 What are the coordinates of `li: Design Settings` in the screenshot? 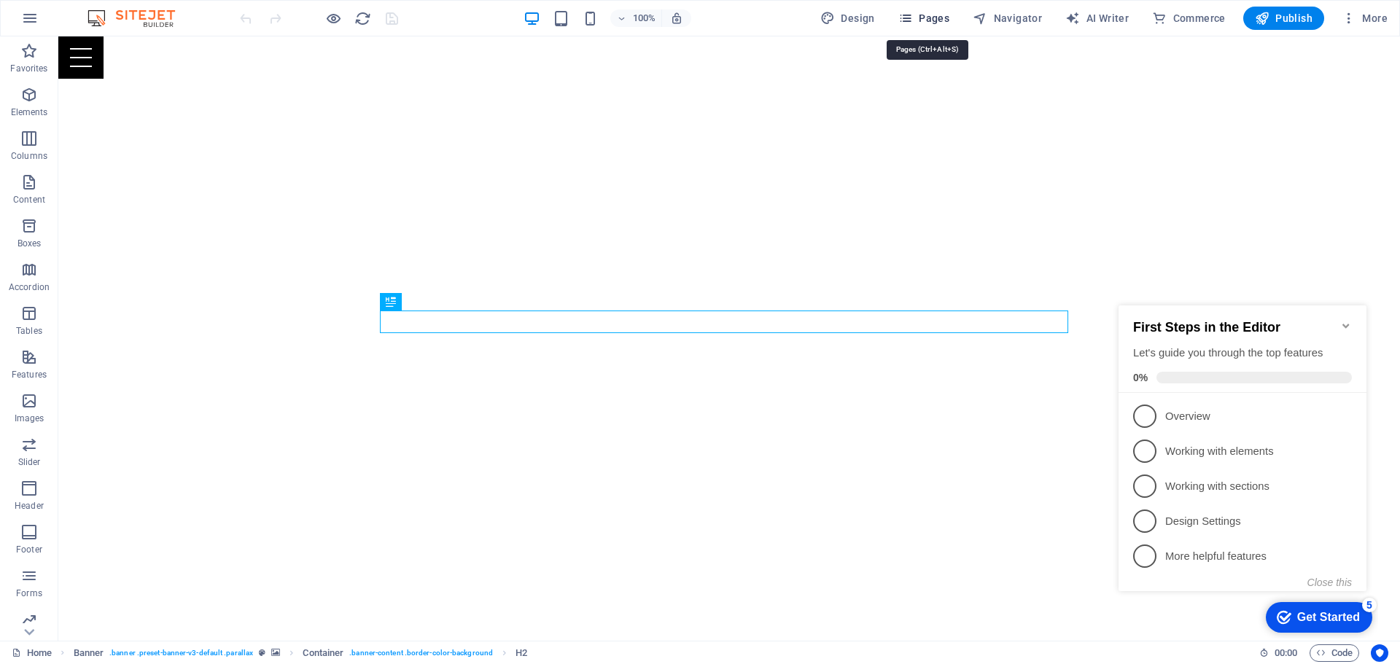 It's located at (130, 237).